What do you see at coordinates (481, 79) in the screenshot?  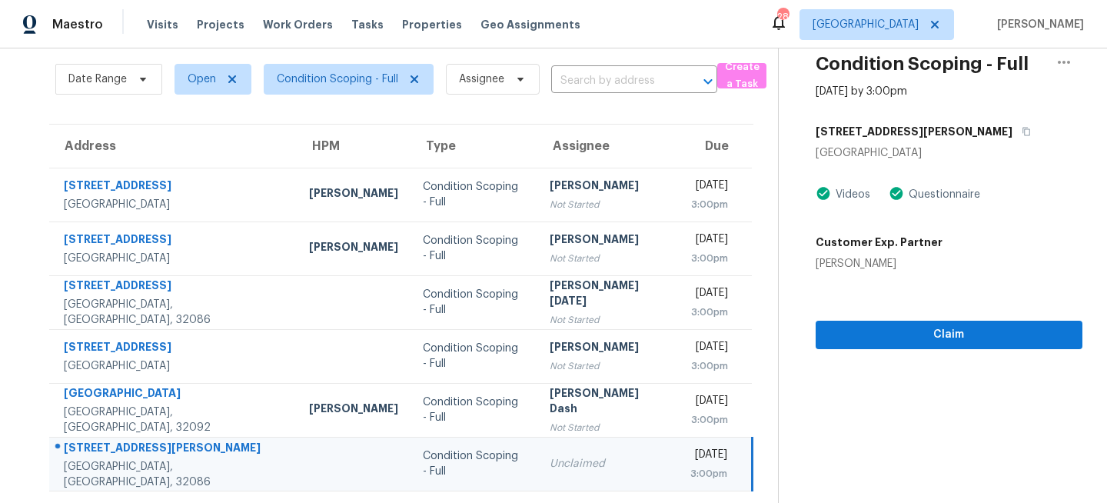 I see `span: Assignee` at bounding box center [481, 79].